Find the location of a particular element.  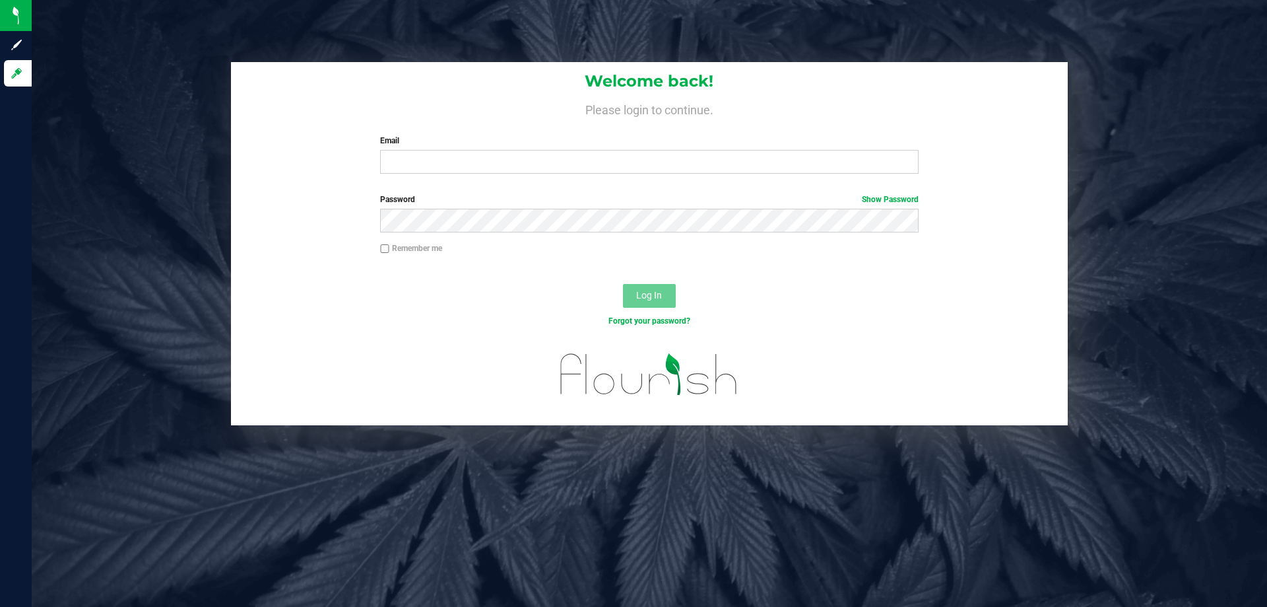

label: Remember me is located at coordinates (411, 248).